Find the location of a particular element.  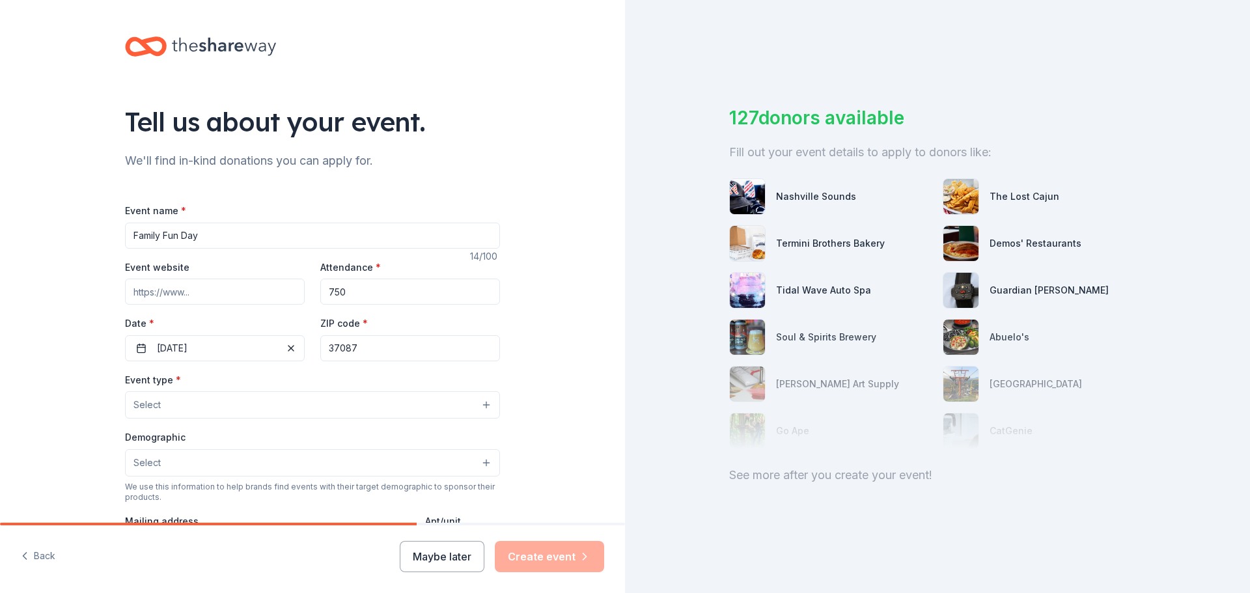

img: photo for Tidal Wave Auto Spa is located at coordinates (748, 290).